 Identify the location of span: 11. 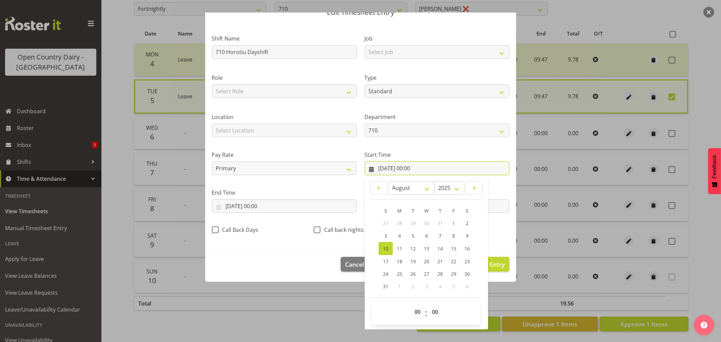
(399, 248).